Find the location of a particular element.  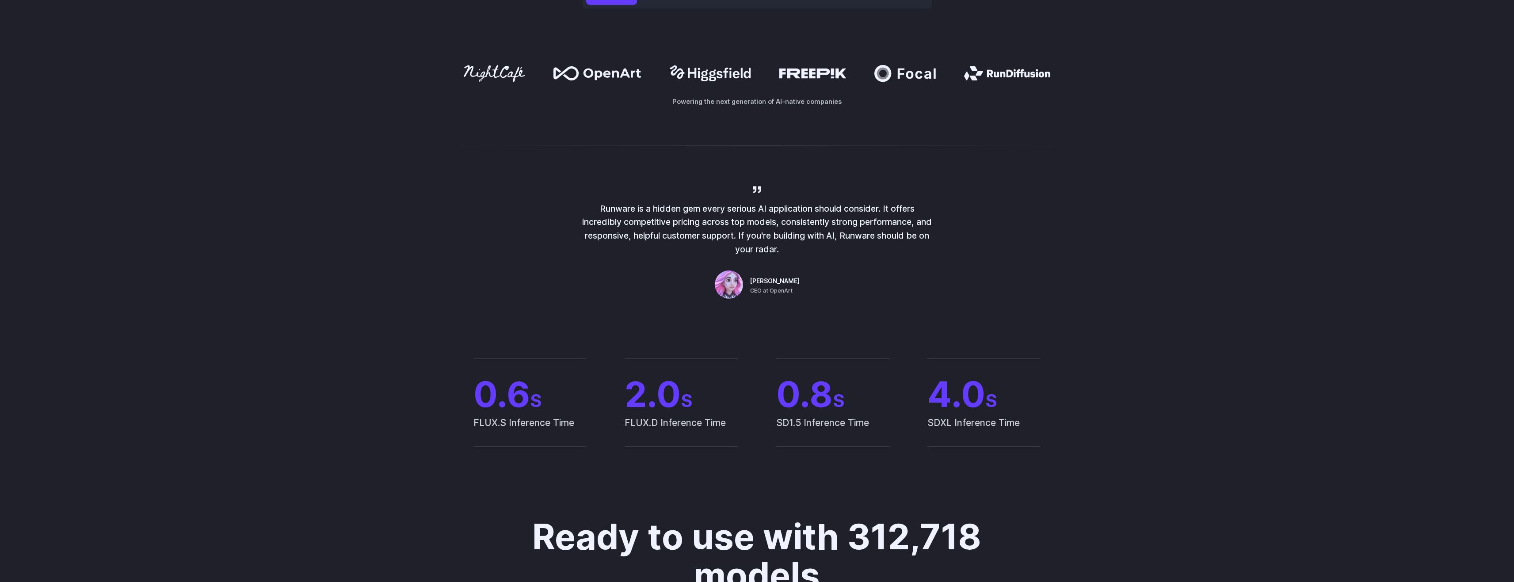

span: SDXL Inference Time is located at coordinates (984, 431).